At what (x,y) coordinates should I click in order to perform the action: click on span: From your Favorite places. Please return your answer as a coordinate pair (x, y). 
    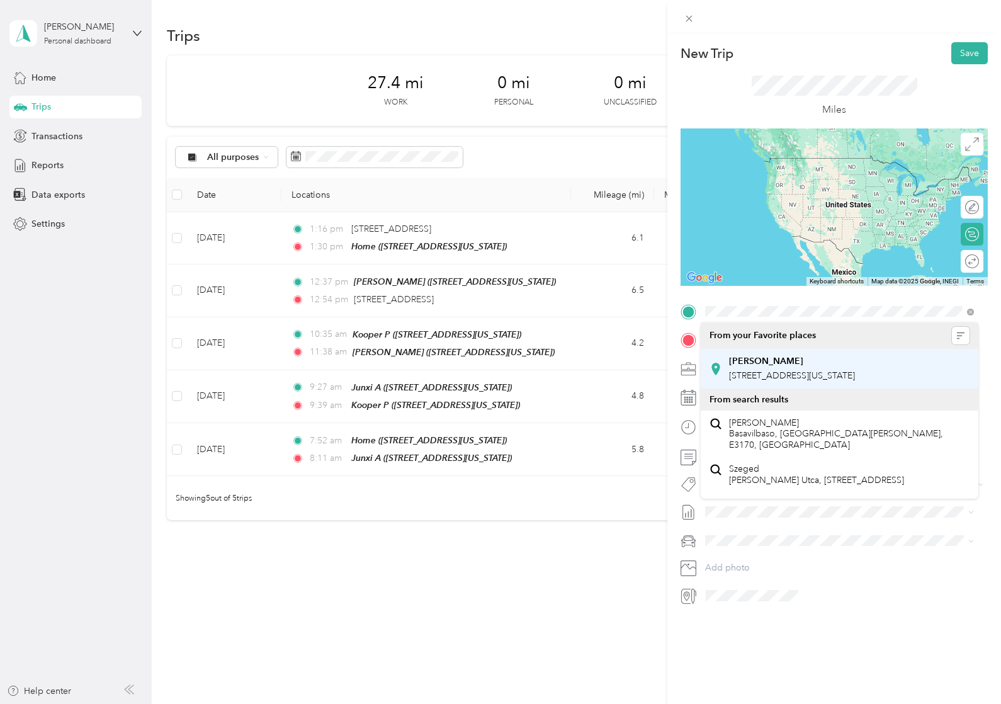
    Looking at the image, I should click on (763, 336).